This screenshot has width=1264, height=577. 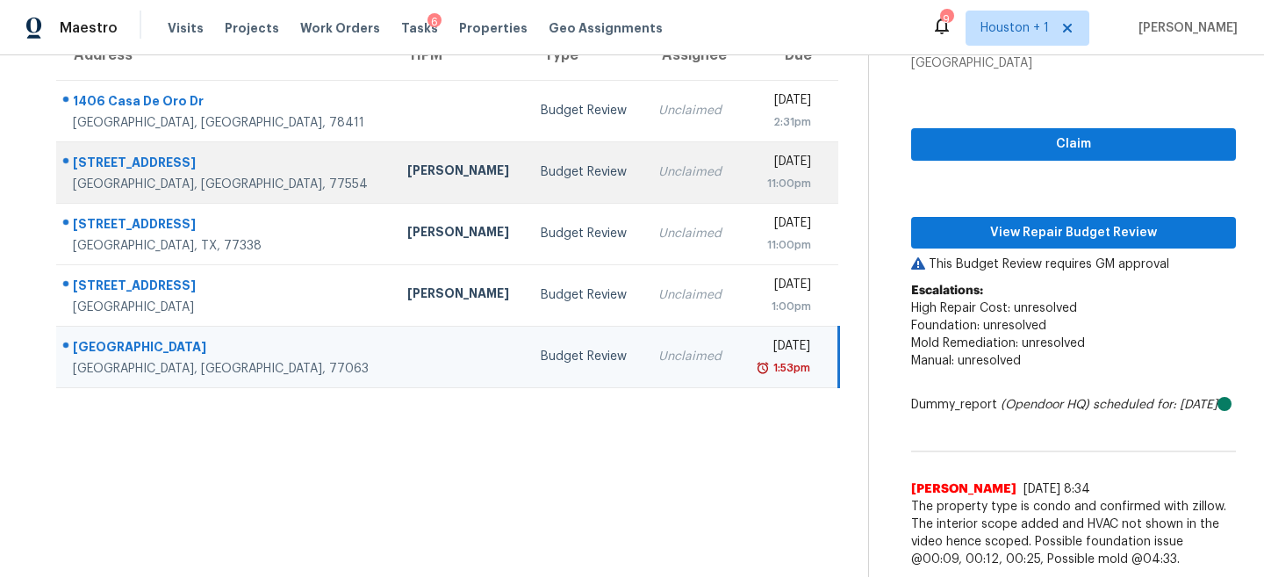 What do you see at coordinates (493, 28) in the screenshot?
I see `span: Properties` at bounding box center [493, 28].